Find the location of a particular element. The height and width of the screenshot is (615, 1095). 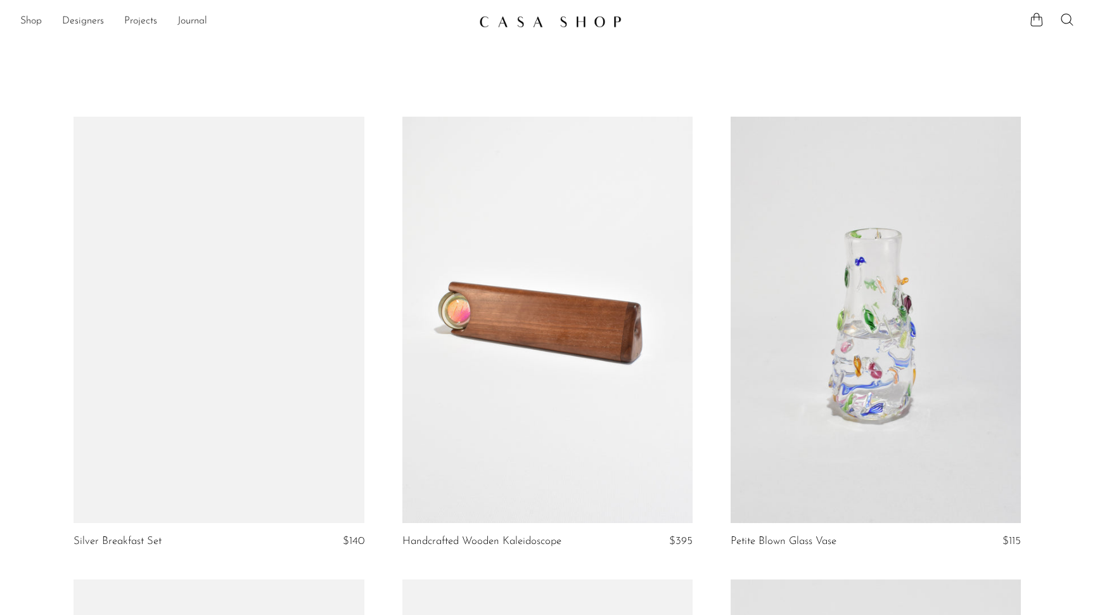

a: Silver Breakfast Set is located at coordinates (117, 541).